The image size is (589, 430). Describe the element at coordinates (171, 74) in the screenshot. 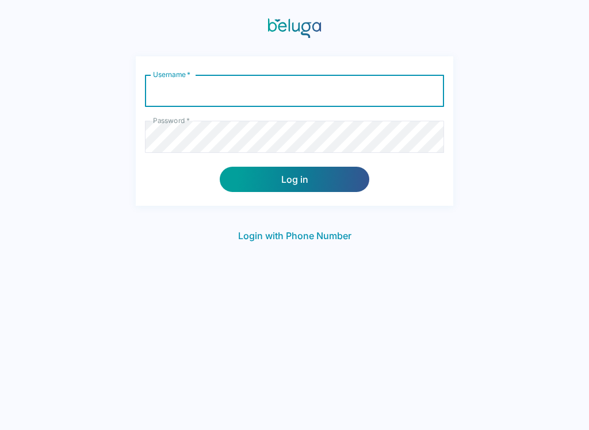

I see `label: Username` at that location.